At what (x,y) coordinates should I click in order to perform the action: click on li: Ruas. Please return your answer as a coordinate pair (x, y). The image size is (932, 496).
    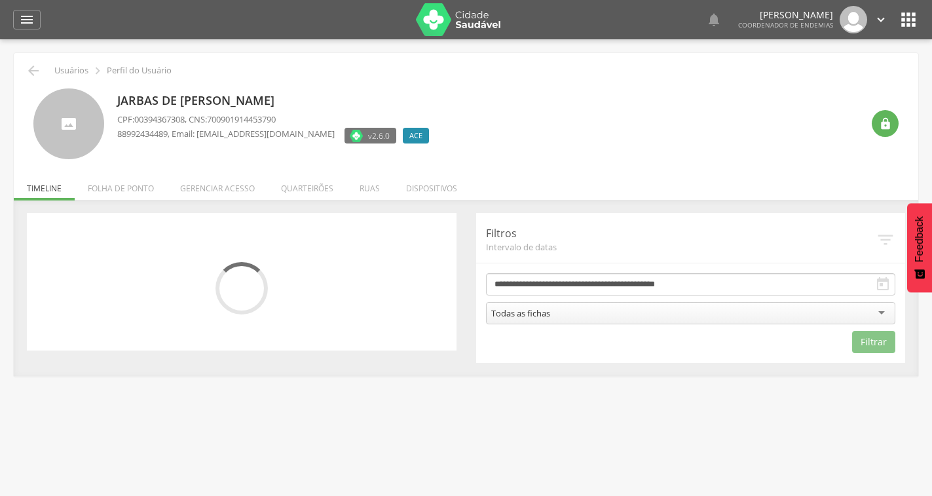
    Looking at the image, I should click on (369, 185).